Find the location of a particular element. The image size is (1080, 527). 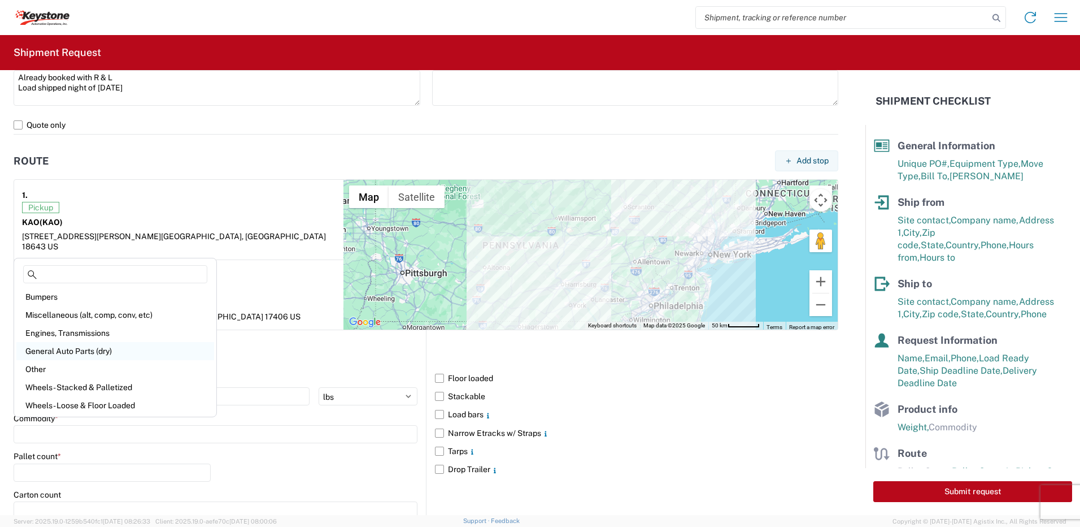

span: Phone is located at coordinates (1034, 314).